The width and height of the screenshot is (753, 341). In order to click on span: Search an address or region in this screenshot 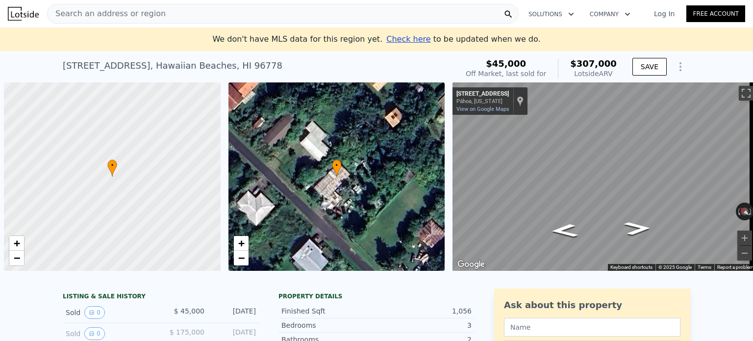, I will do `click(106, 14)`.